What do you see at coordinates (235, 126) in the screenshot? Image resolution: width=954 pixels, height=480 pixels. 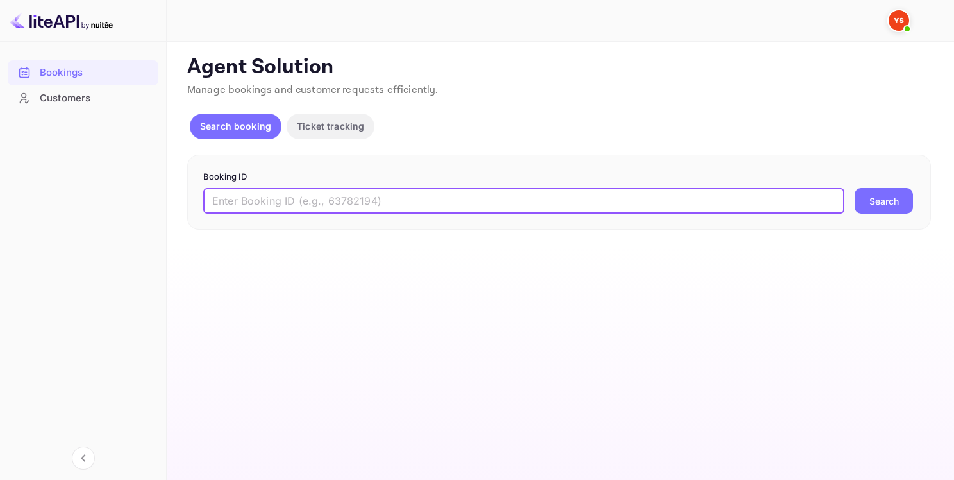 I see `p: Search booking` at bounding box center [235, 126].